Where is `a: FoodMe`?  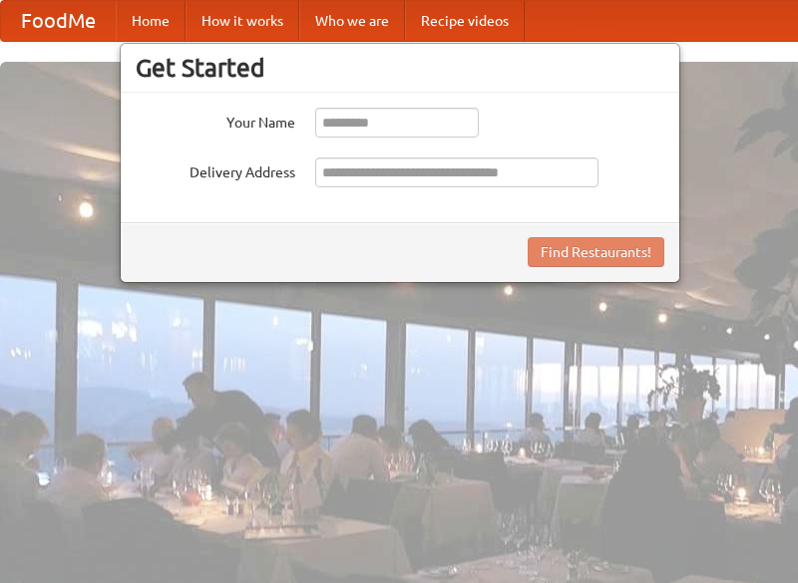
a: FoodMe is located at coordinates (58, 21).